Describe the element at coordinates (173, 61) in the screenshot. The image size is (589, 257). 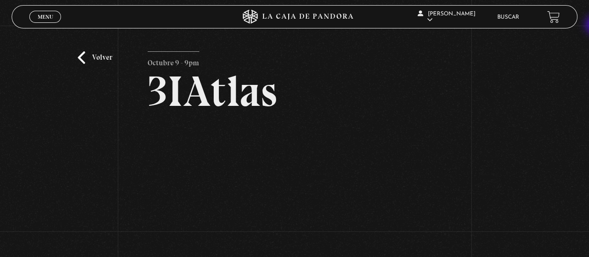
I see `p: Octubre 9 - 9pm` at that location.